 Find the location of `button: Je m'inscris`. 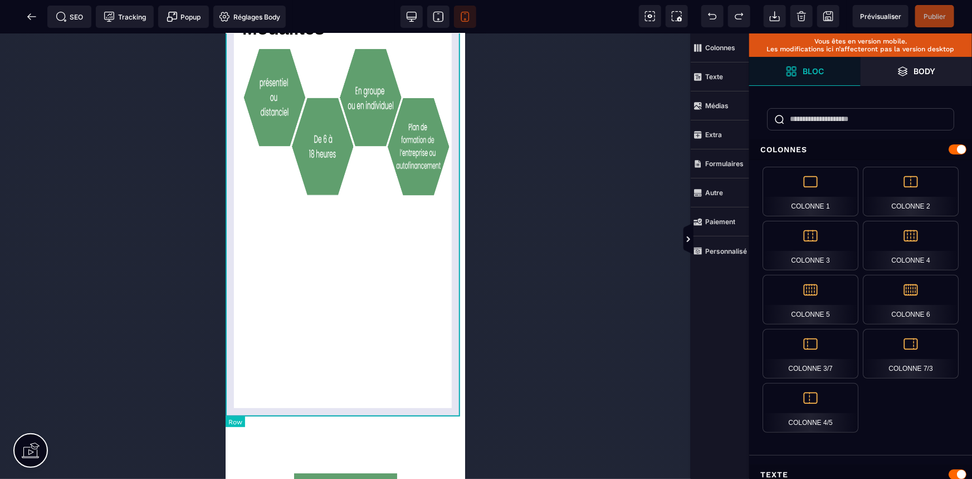

button: Je m'inscris is located at coordinates (120, 452).